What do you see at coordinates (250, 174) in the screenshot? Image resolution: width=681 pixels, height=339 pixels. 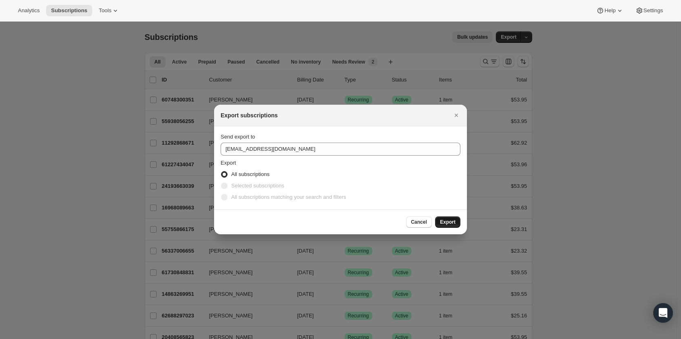 I see `span: All subscriptions` at bounding box center [250, 174].